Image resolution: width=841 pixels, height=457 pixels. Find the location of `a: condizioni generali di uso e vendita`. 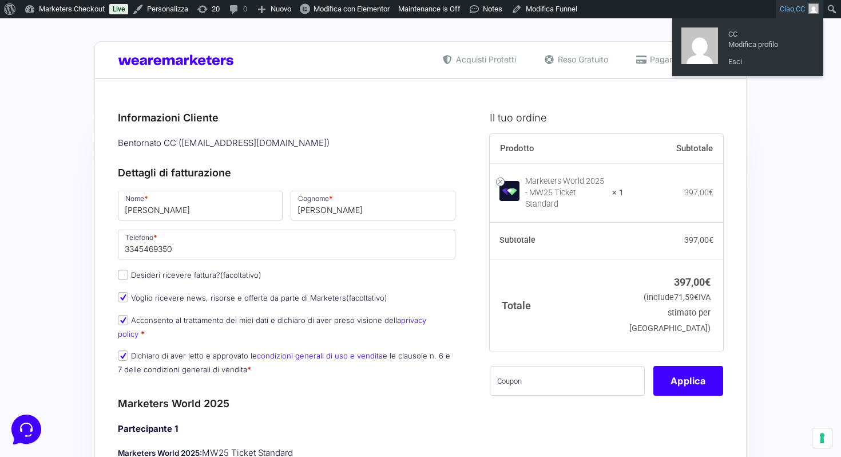

a: condizioni generali di uso e vendita is located at coordinates (320, 355).